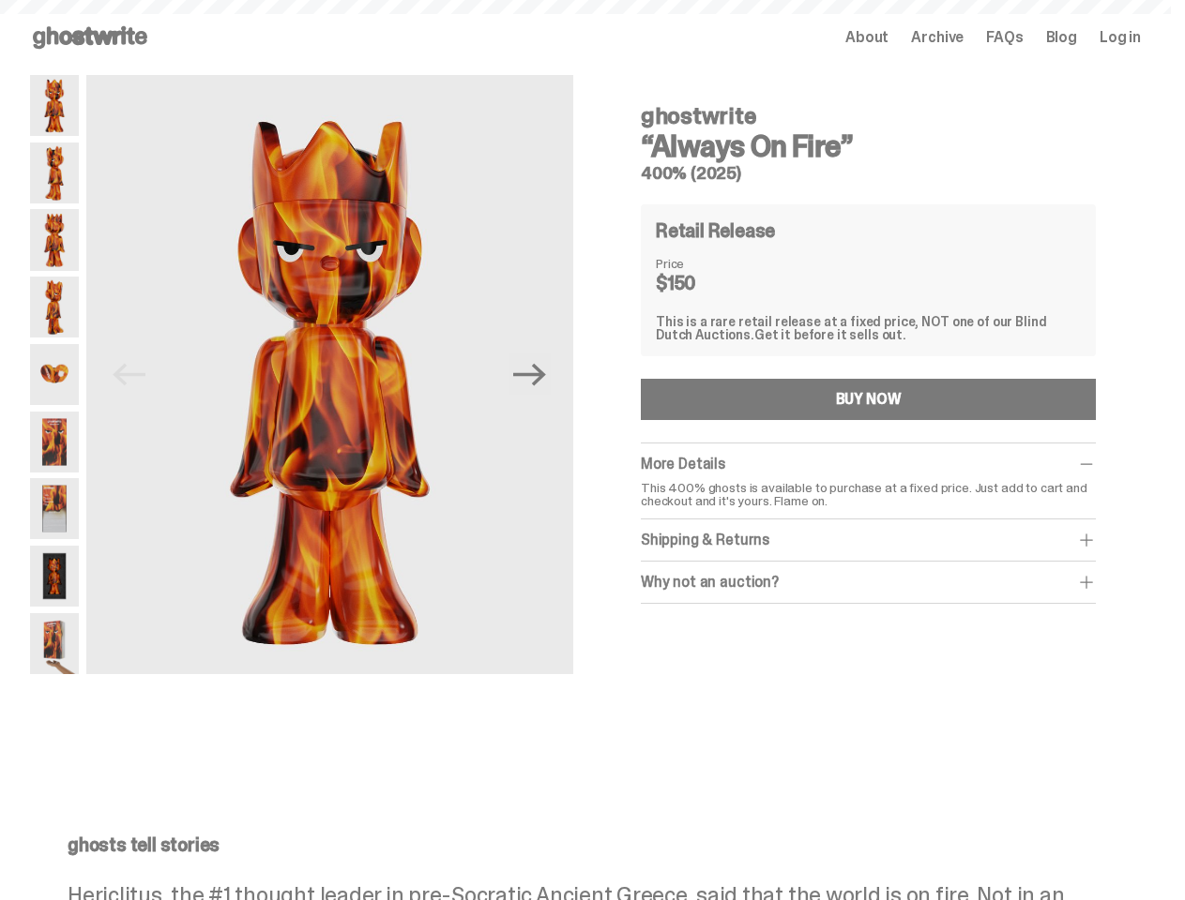 The image size is (1185, 900). What do you see at coordinates (1061, 38) in the screenshot?
I see `a: Blog` at bounding box center [1061, 38].